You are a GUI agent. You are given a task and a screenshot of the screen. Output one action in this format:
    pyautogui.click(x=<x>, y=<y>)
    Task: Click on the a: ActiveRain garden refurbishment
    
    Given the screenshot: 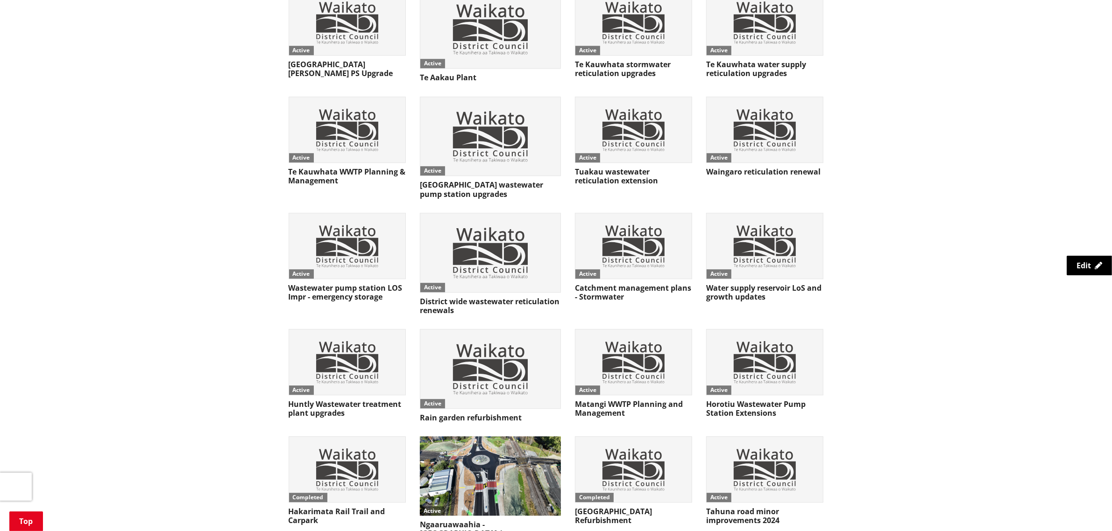 What is the action you would take?
    pyautogui.click(x=490, y=376)
    